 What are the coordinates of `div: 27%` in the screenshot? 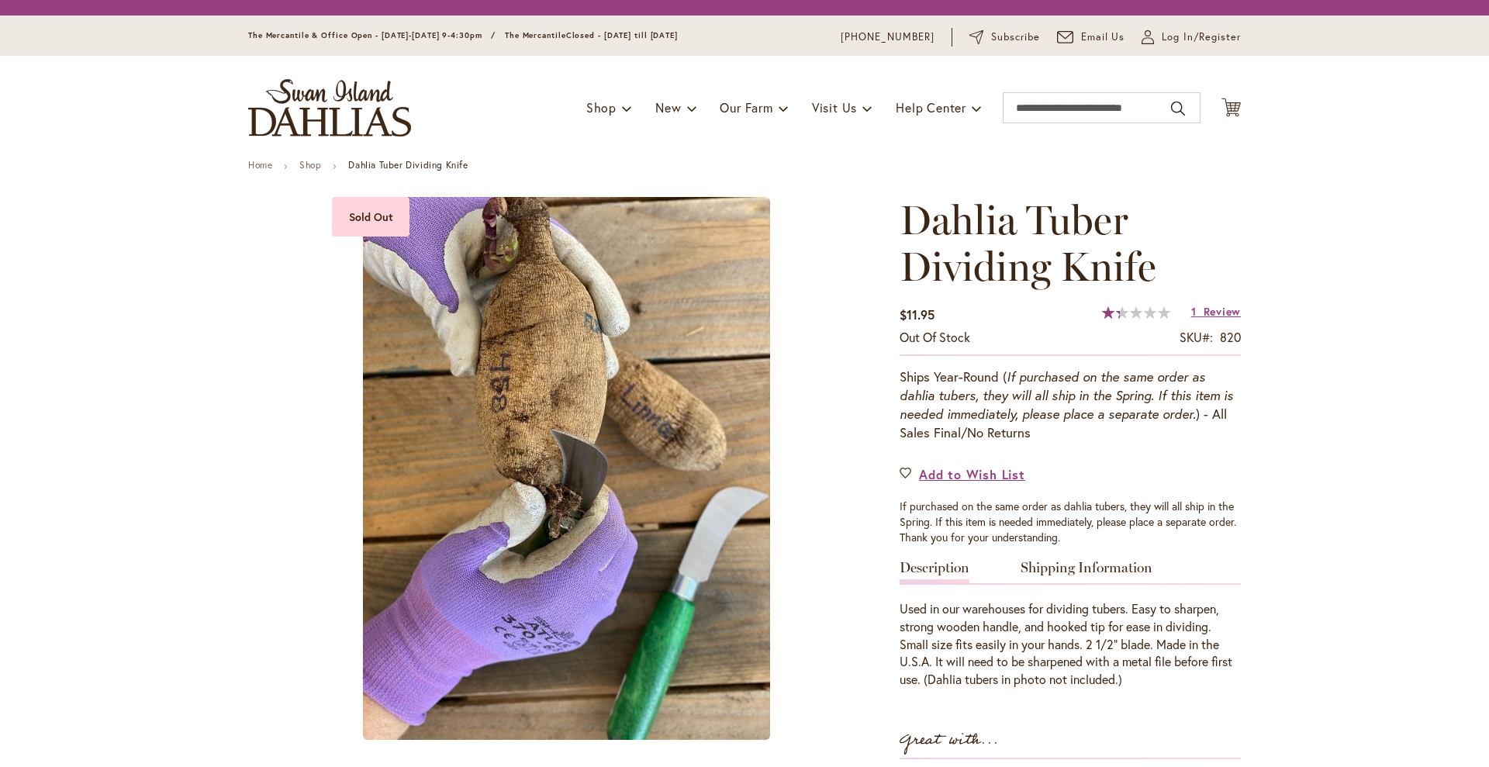 It's located at (1137, 313).